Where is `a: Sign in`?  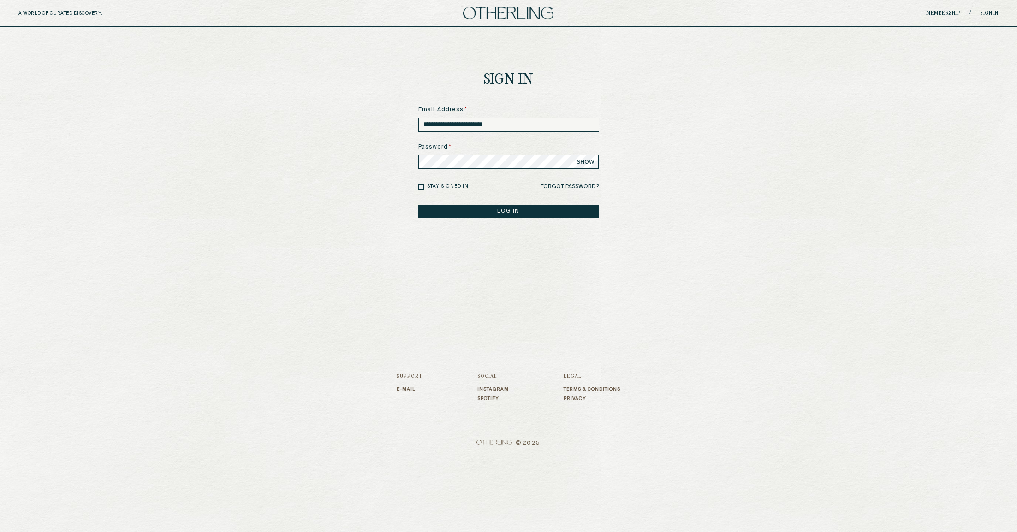 a: Sign in is located at coordinates (989, 13).